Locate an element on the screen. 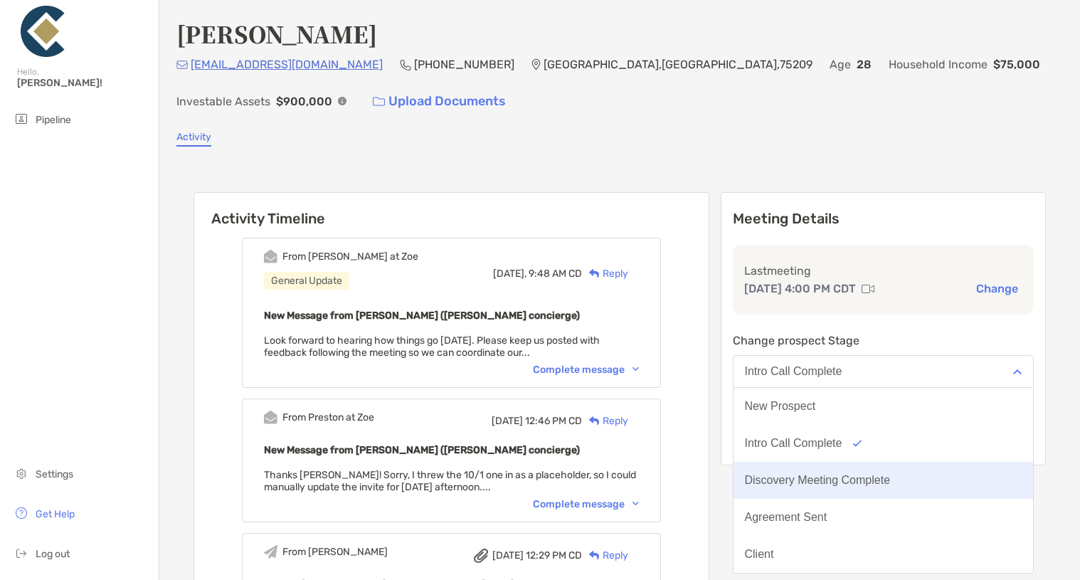 Image resolution: width=1080 pixels, height=580 pixels. button: Discovery Meeting Complete is located at coordinates (884, 480).